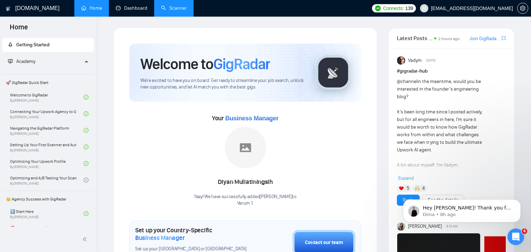  What do you see at coordinates (131, 8) in the screenshot?
I see `a: dashboardDashboard` at bounding box center [131, 8].